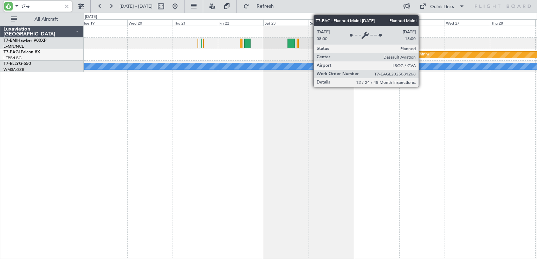  What do you see at coordinates (512, 22) in the screenshot?
I see `div: Thu 28` at bounding box center [512, 22].